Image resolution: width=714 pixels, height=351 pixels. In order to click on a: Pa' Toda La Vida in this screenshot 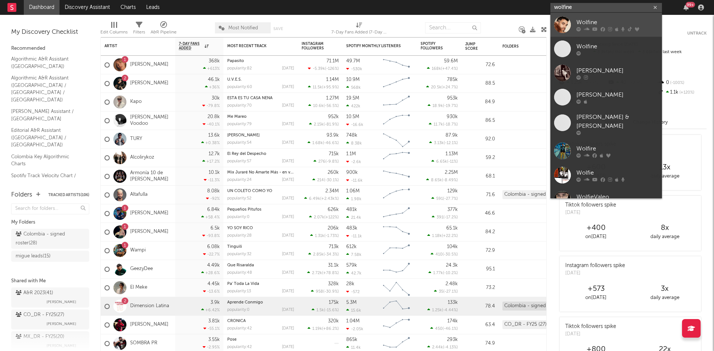, I will do `click(243, 284)`.